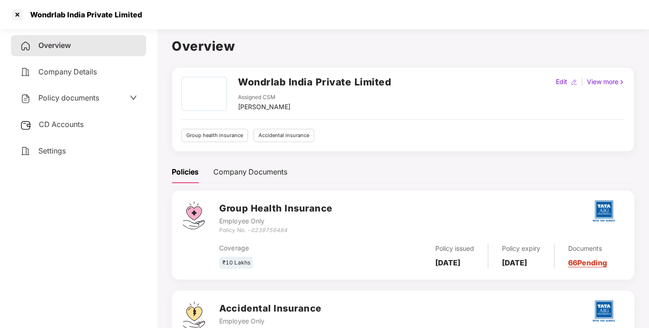  What do you see at coordinates (264, 97) in the screenshot?
I see `div: Assigned CSM` at bounding box center [264, 97].